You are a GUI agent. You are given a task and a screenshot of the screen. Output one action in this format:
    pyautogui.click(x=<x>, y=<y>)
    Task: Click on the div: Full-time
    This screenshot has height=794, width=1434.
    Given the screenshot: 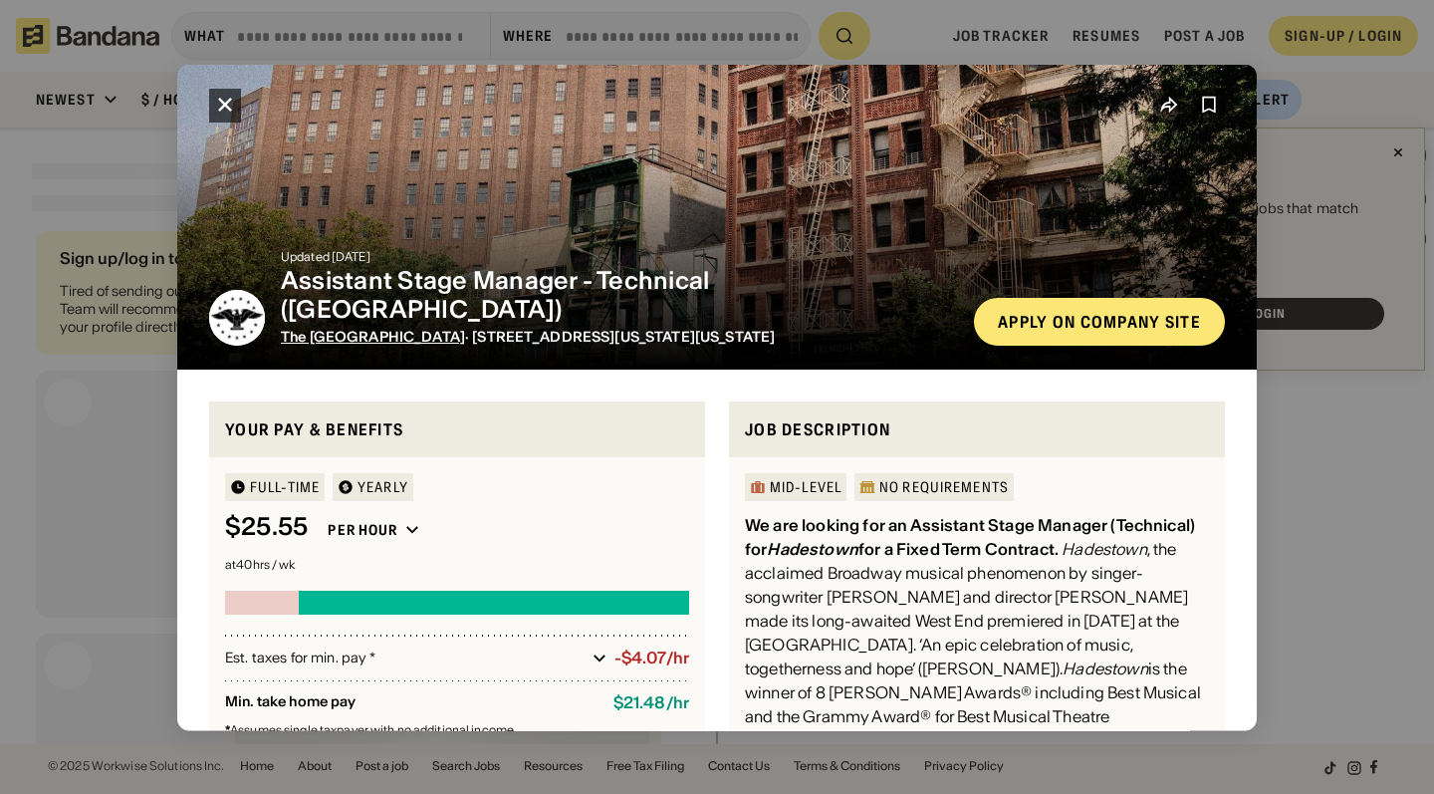 What is the action you would take?
    pyautogui.click(x=285, y=487)
    